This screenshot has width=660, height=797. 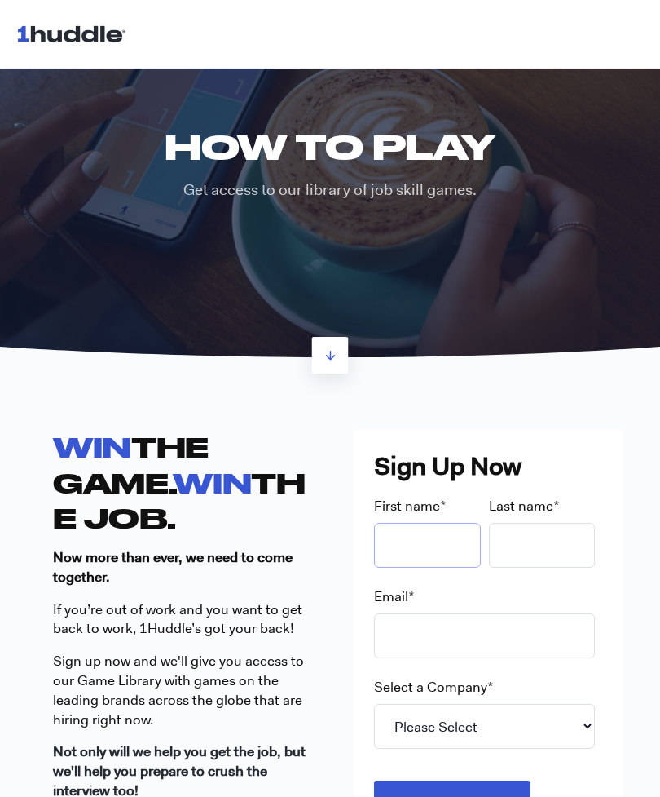 I want to click on strong: THE GAME. THE JOB., so click(x=179, y=481).